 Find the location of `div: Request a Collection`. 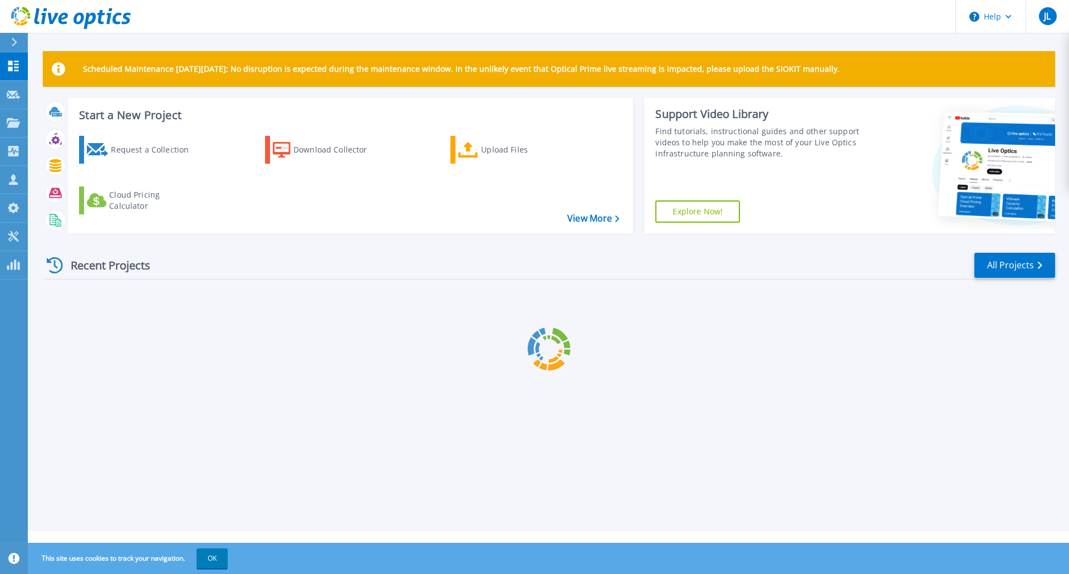

div: Request a Collection is located at coordinates (155, 150).